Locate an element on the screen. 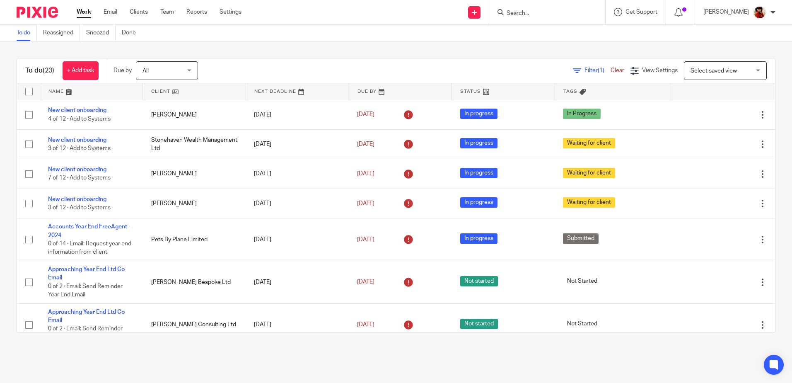  a: Snoozed is located at coordinates (101, 33).